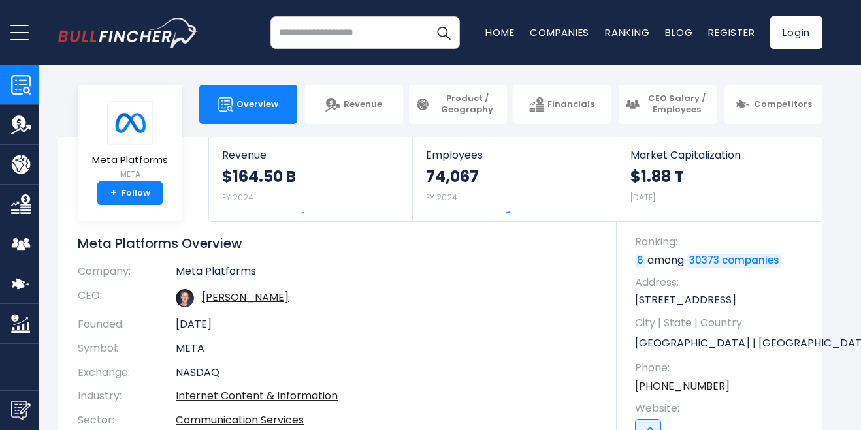 The height and width of the screenshot is (430, 861). I want to click on td: Meta Platforms, so click(386, 274).